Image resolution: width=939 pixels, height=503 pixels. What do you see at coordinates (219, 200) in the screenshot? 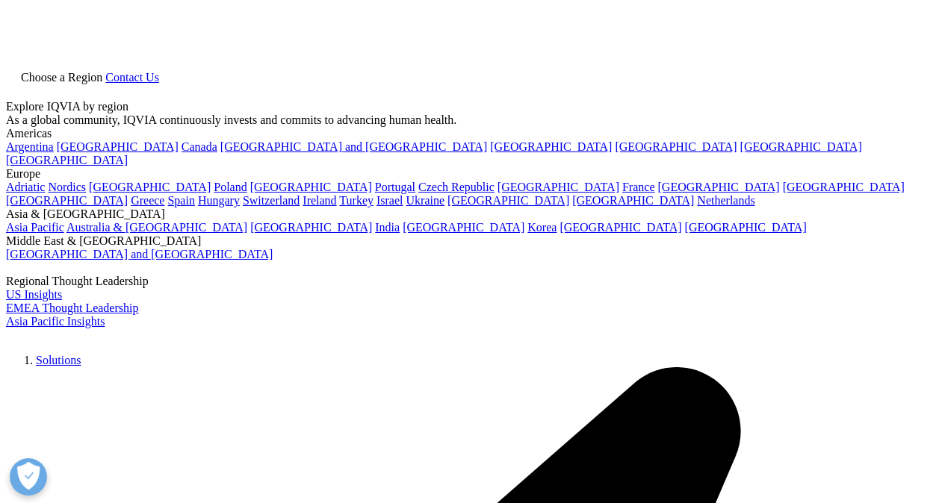
I see `a: Hungary` at bounding box center [219, 200].